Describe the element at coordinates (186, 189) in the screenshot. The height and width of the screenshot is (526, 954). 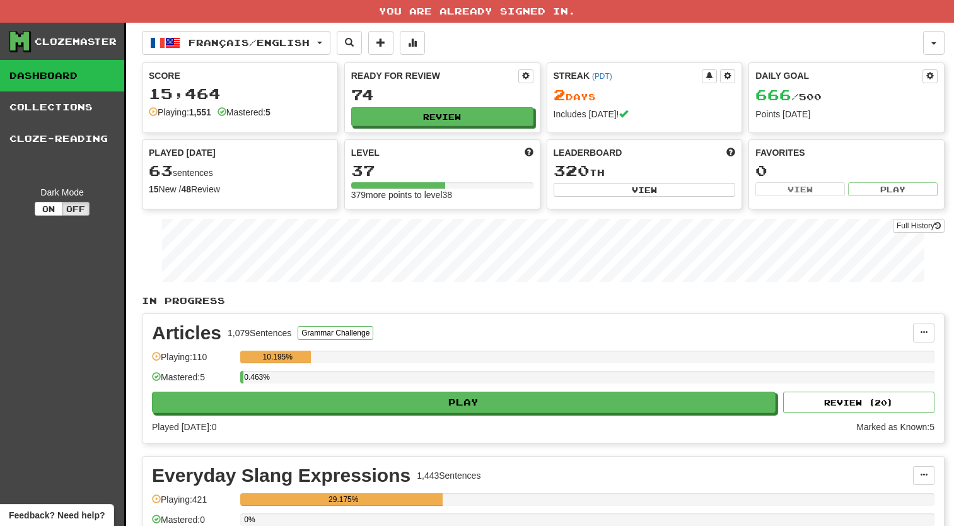
I see `strong: 48` at that location.